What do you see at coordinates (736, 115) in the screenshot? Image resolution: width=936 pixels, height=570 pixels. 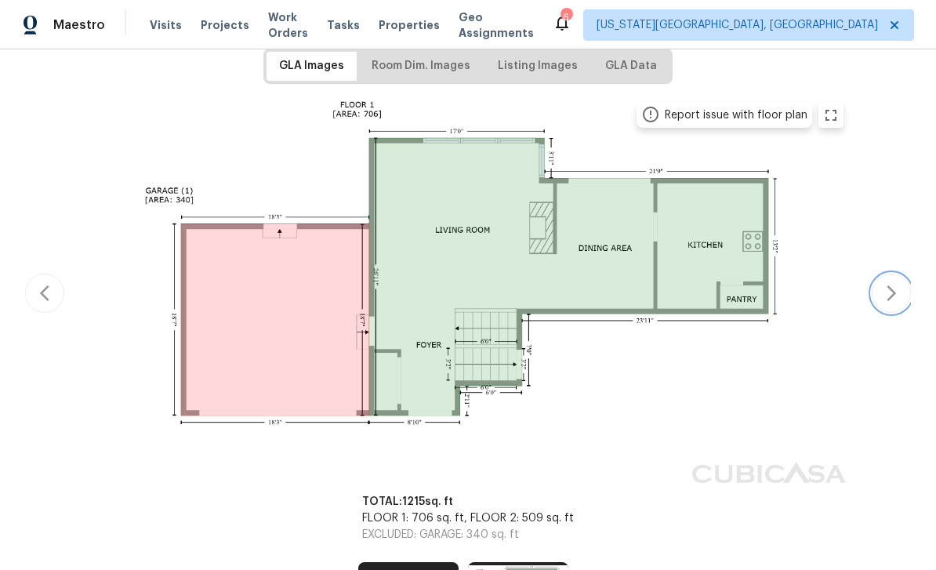 I see `div: Report issue with floor plan` at bounding box center [736, 115].